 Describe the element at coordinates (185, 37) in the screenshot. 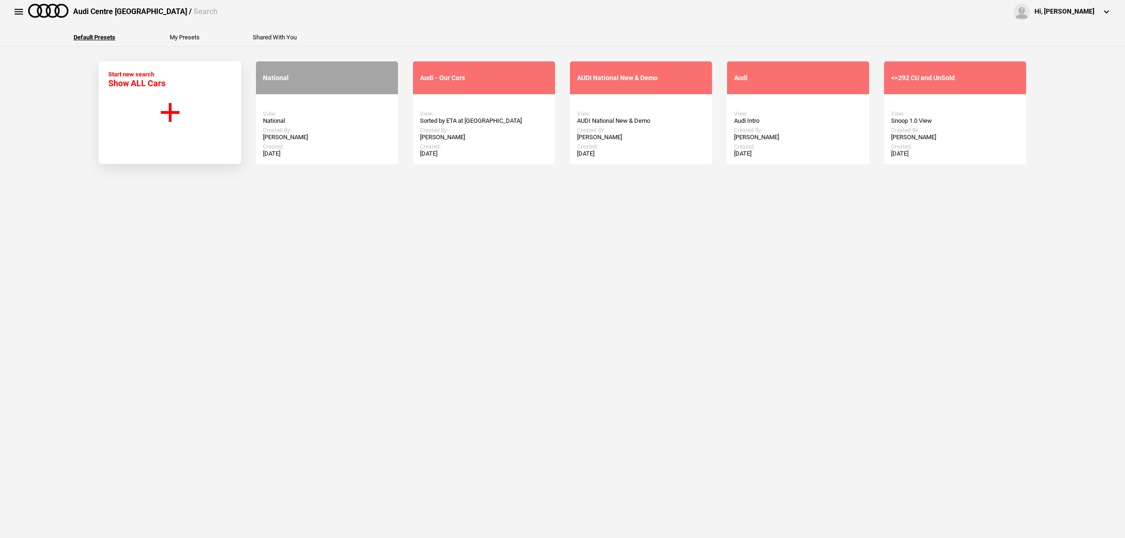

I see `button: My Presets` at that location.